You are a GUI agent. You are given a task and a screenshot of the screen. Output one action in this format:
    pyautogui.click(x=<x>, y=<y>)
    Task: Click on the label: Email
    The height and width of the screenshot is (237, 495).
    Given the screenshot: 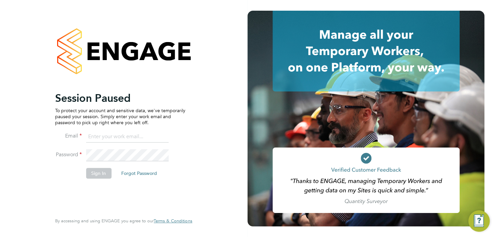 What is the action you would take?
    pyautogui.click(x=69, y=136)
    